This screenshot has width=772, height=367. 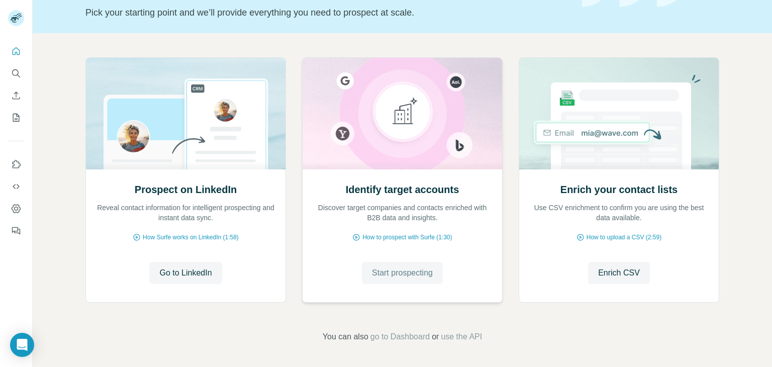 What do you see at coordinates (16, 118) in the screenshot?
I see `button: My lists` at bounding box center [16, 118].